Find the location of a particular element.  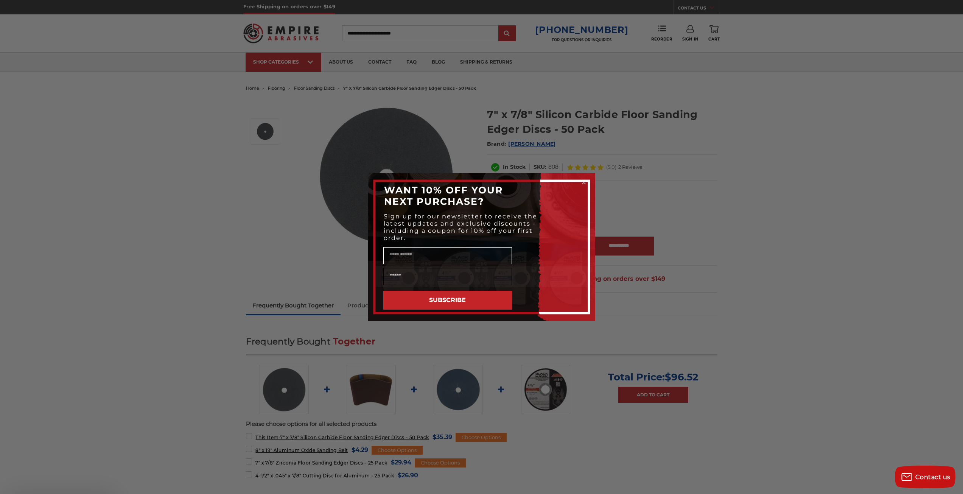

input: Email is located at coordinates (447, 276).